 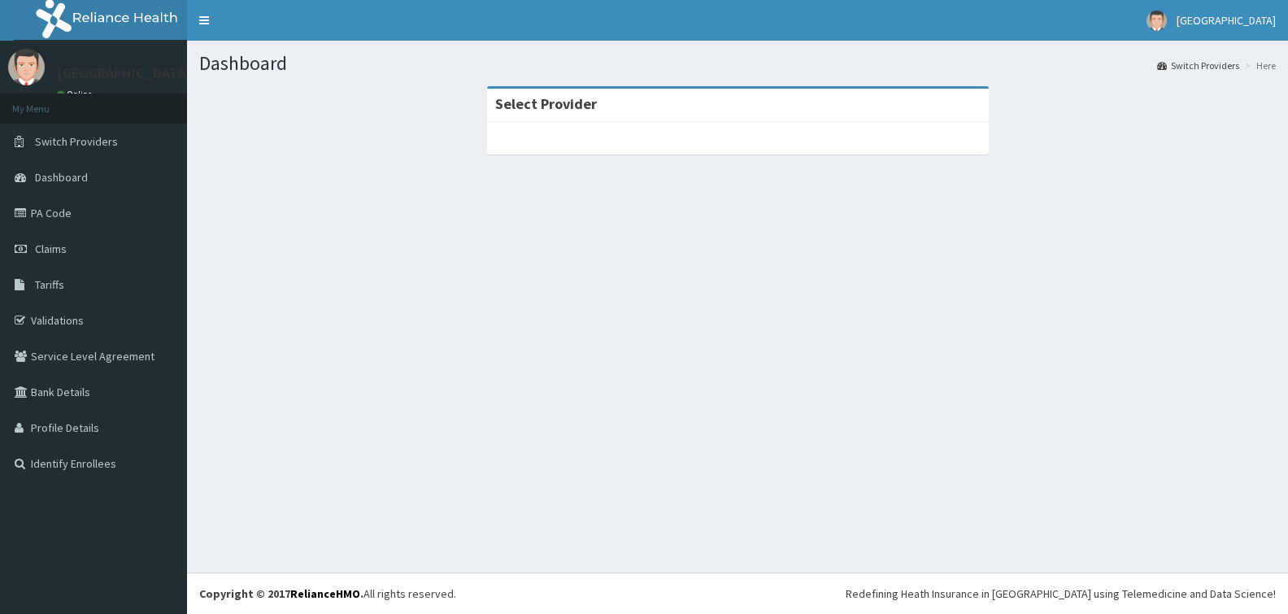 I want to click on strong: Copyright © 2017 ., so click(x=281, y=594).